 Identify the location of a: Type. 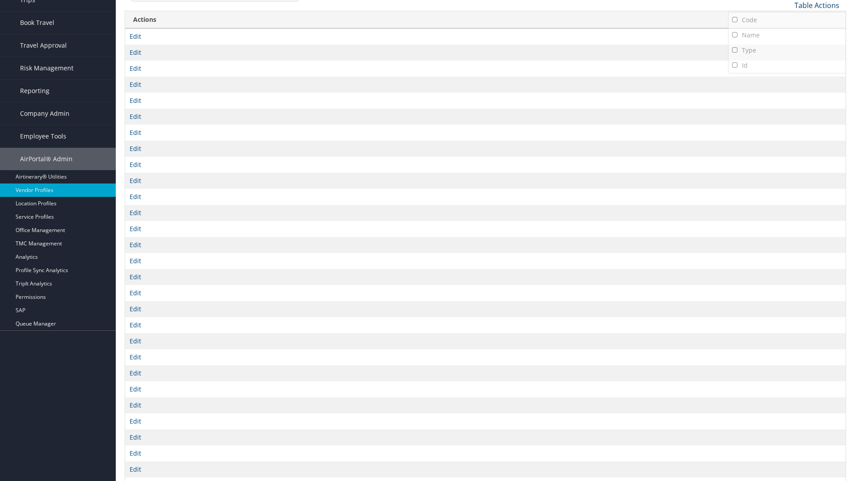
(787, 50).